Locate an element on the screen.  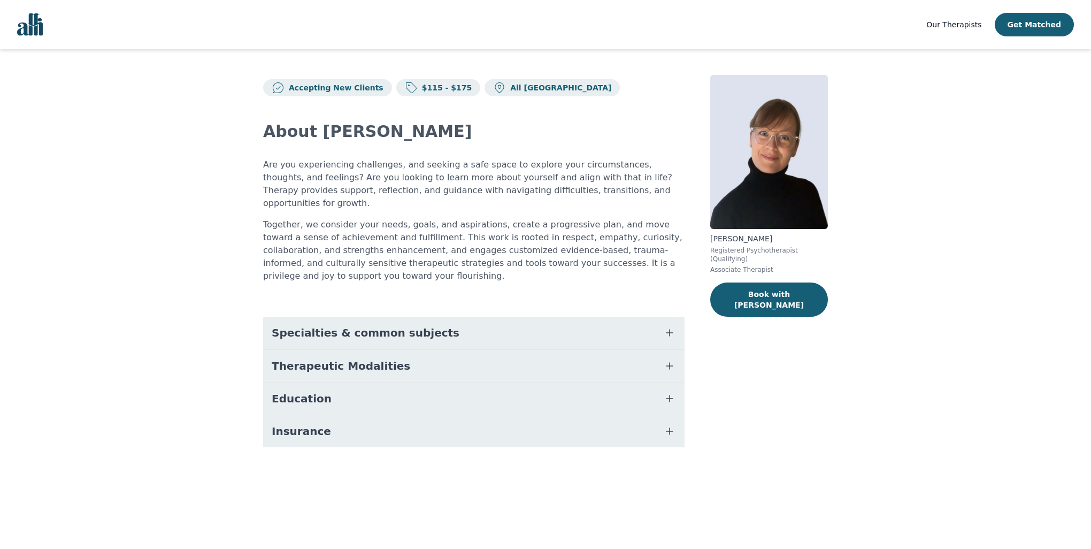
button: Therapeutic Modalities is located at coordinates (474, 366).